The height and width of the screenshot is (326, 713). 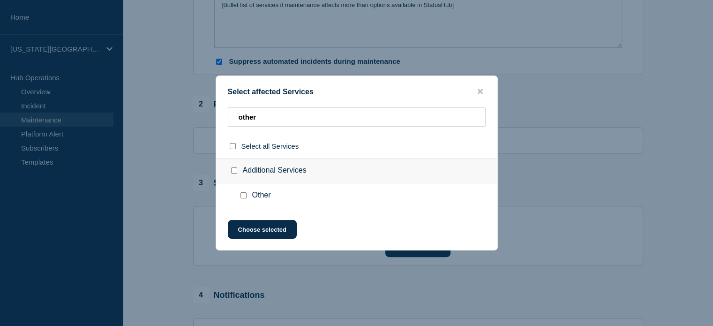 What do you see at coordinates (480, 91) in the screenshot?
I see `button: close button` at bounding box center [480, 91].